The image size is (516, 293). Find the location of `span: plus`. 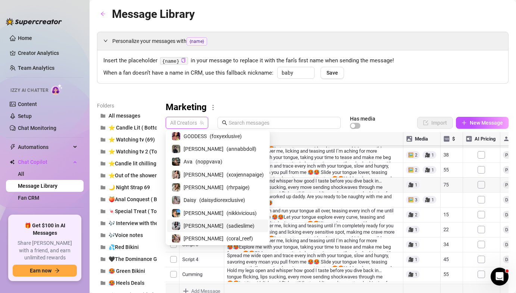

span: plus is located at coordinates (464, 123).